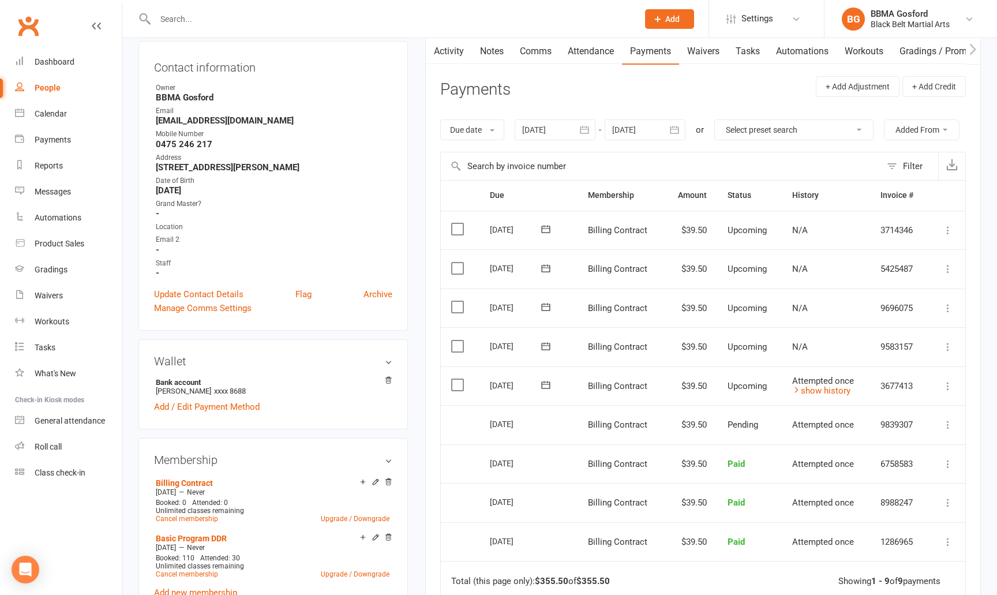 This screenshot has height=595, width=997. What do you see at coordinates (206, 407) in the screenshot?
I see `a: Add / Edit Payment Method` at bounding box center [206, 407].